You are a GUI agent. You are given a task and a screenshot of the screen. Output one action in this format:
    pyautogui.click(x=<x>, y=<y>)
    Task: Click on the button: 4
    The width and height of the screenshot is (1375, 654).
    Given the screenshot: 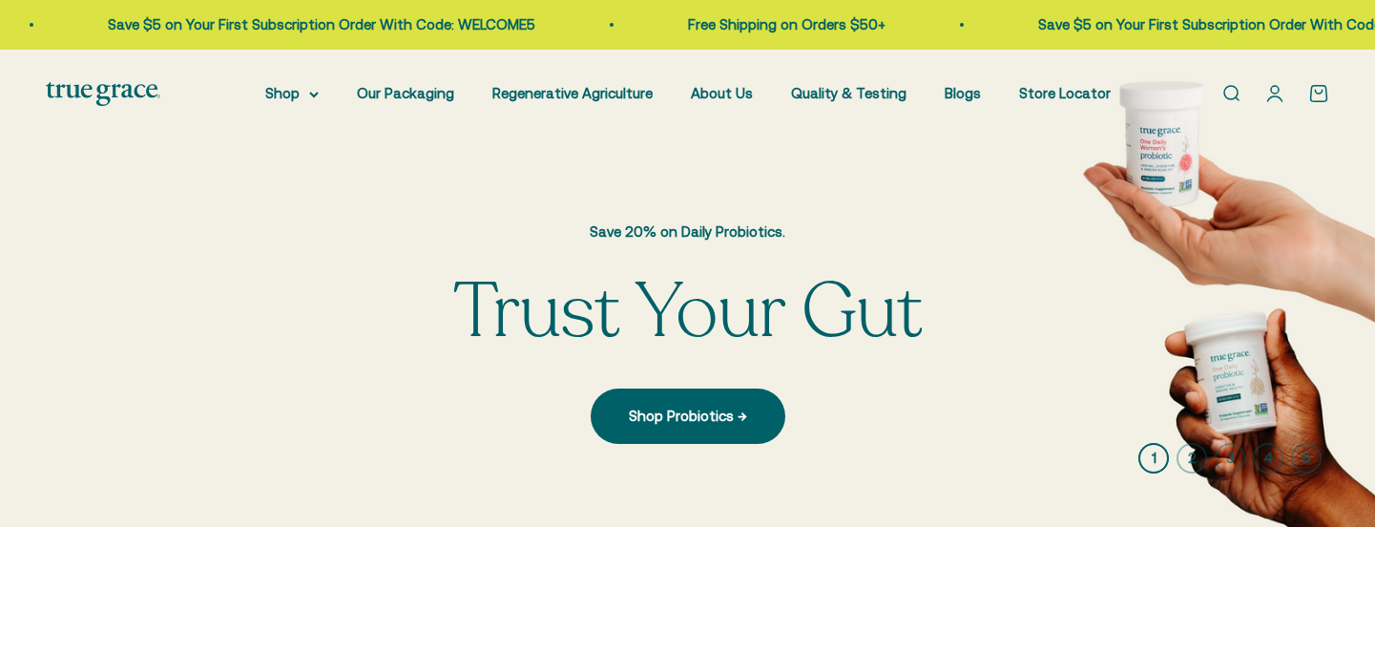 What is the action you would take?
    pyautogui.click(x=1268, y=458)
    